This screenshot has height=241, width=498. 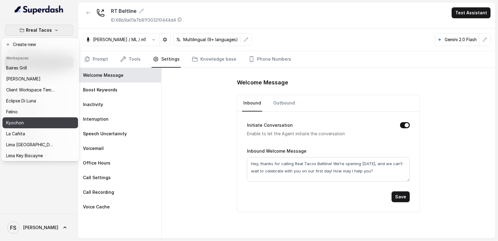 I want to click on p: La Cañita, so click(x=16, y=134).